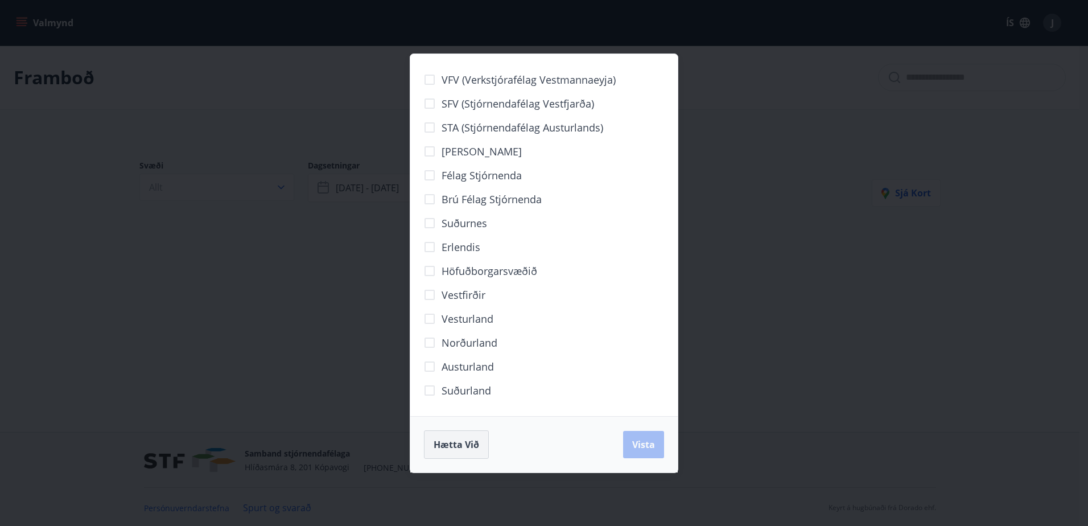 This screenshot has height=526, width=1088. What do you see at coordinates (491, 199) in the screenshot?
I see `span: Brú félag stjórnenda` at bounding box center [491, 199].